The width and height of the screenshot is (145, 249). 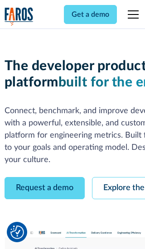 What do you see at coordinates (131, 14) in the screenshot?
I see `div: menu` at bounding box center [131, 14].